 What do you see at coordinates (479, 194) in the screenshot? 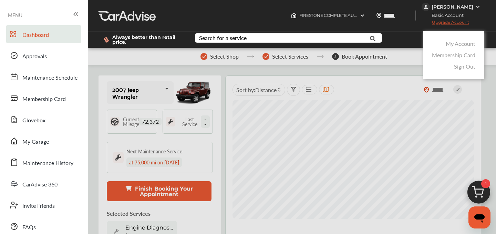
I see `img: cart_icon.3d0951e8.svg` at bounding box center [479, 194].